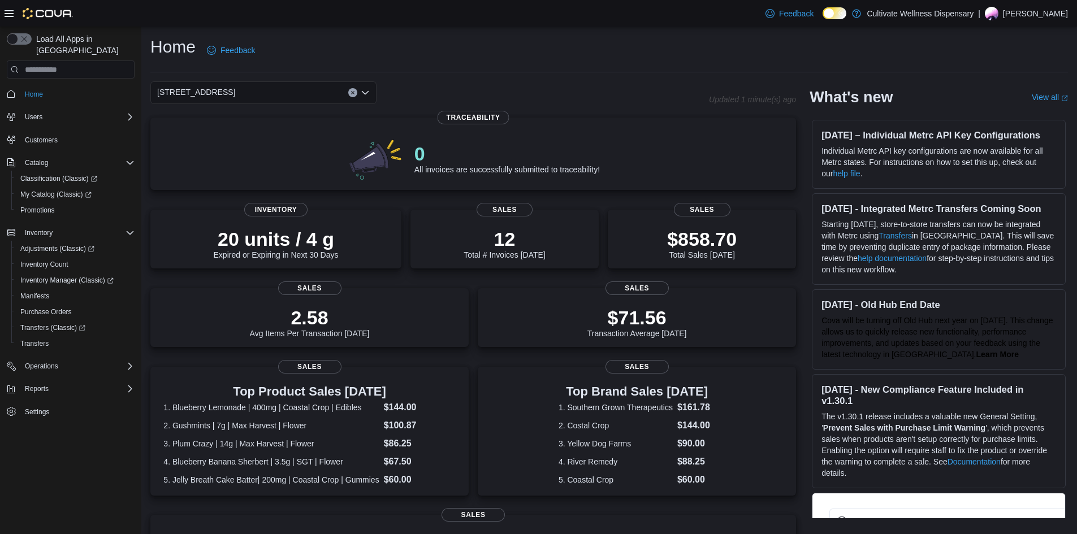 The image size is (1077, 534). Describe the element at coordinates (75, 344) in the screenshot. I see `button: Transfers` at that location.